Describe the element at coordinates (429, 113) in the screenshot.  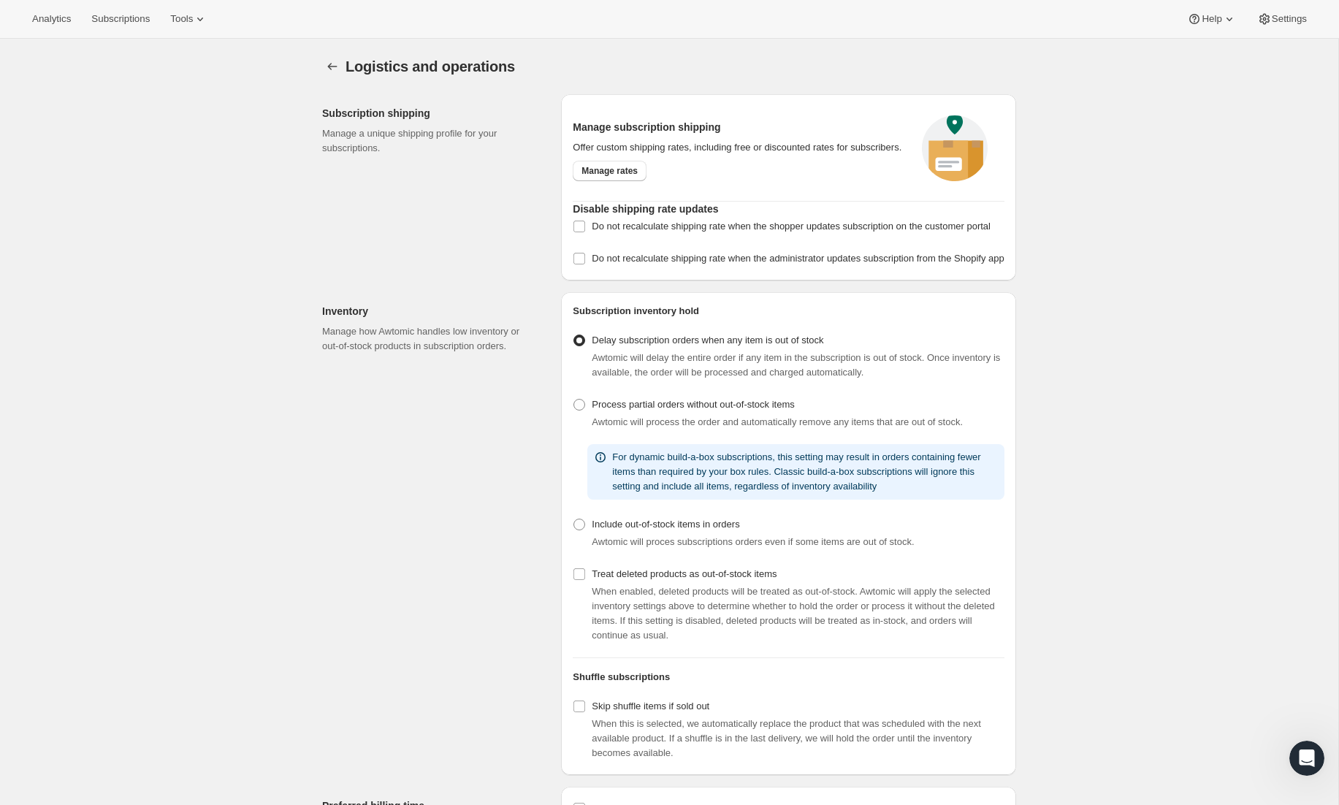
I see `h2: Subscription shipping` at that location.